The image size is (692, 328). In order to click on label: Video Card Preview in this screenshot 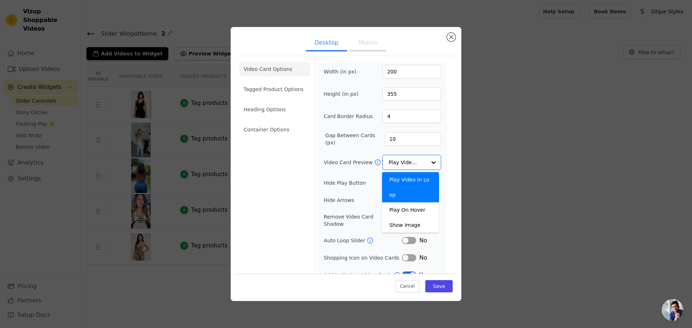, I will do `click(349, 163)`.